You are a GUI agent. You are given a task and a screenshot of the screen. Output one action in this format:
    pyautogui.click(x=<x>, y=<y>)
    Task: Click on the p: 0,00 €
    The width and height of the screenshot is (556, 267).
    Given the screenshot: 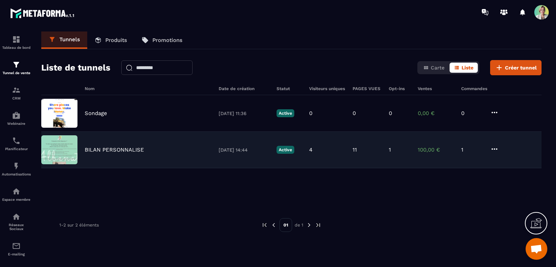 What is the action you would take?
    pyautogui.click(x=436, y=113)
    